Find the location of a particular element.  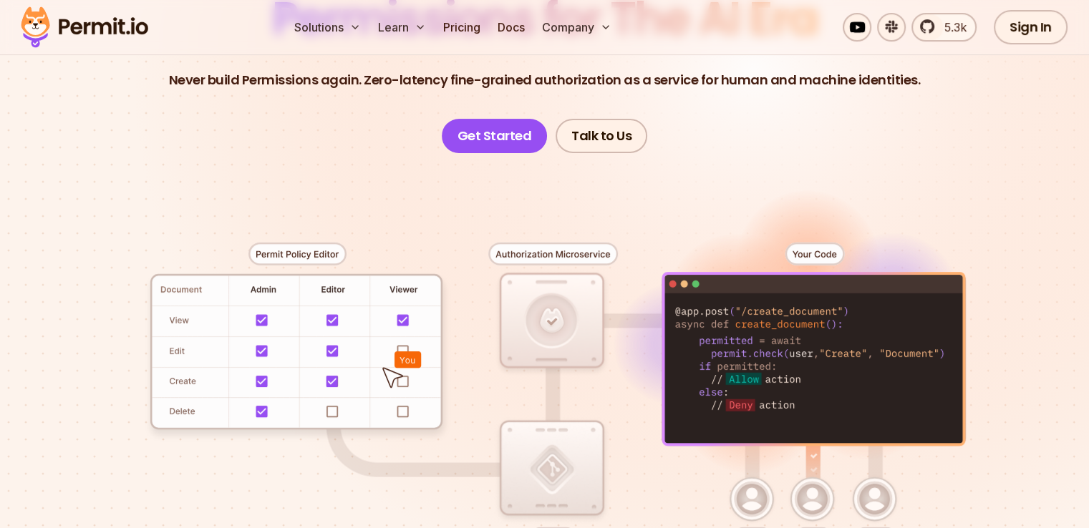

button: Company is located at coordinates (576, 27).